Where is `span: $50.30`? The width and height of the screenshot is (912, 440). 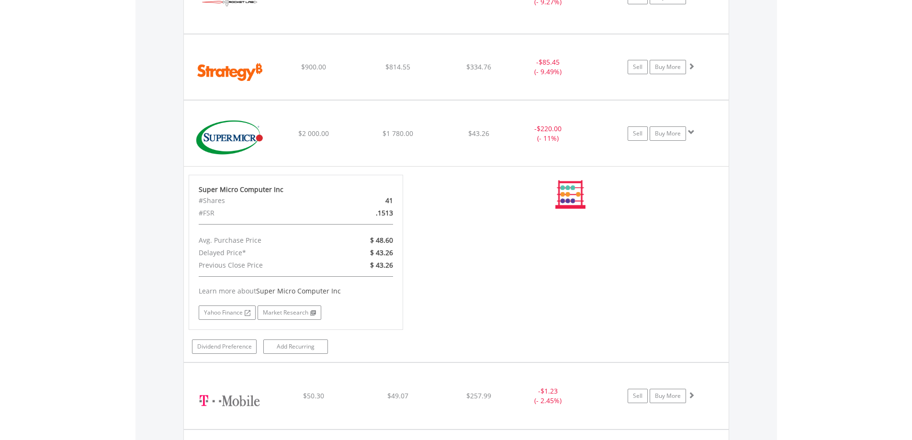 span: $50.30 is located at coordinates (313, 395).